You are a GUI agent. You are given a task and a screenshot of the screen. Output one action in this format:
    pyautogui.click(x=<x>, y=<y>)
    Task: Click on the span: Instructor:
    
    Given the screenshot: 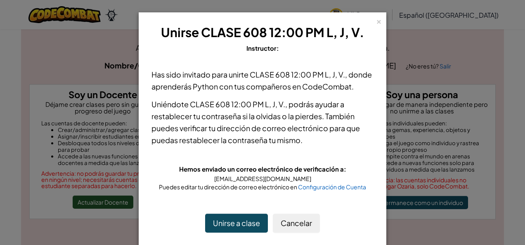 What is the action you would take?
    pyautogui.click(x=262, y=48)
    